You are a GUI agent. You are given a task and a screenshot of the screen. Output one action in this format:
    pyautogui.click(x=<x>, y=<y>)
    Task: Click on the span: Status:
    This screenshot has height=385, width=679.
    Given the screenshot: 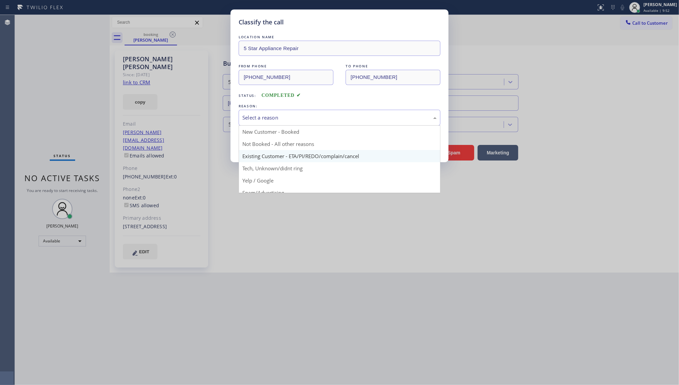 What is the action you would take?
    pyautogui.click(x=247, y=95)
    